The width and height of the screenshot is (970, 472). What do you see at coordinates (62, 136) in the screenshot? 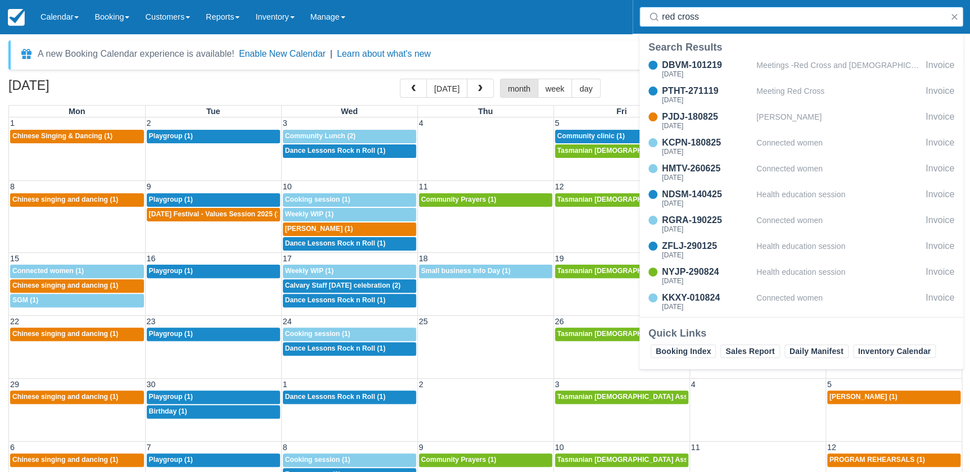
I see `span: Chinese Singing & Dancing (1)` at bounding box center [62, 136].